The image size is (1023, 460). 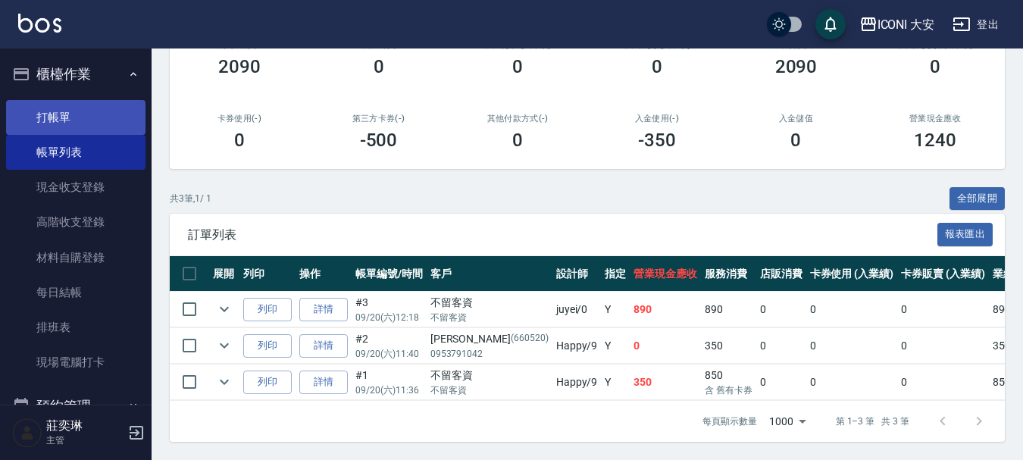 What do you see at coordinates (379, 118) in the screenshot?
I see `h2: 第三方卡券(-)` at bounding box center [379, 118].